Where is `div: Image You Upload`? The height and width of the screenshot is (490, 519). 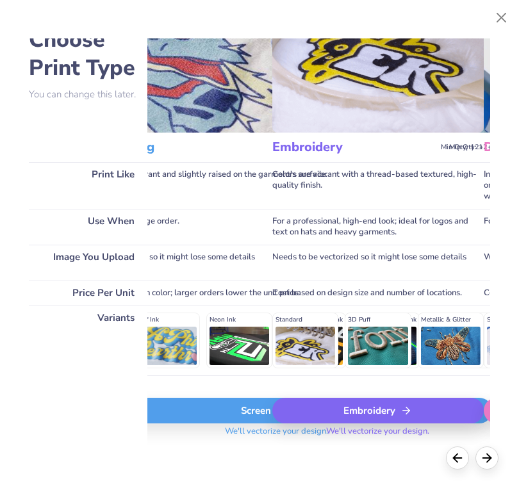
div: Image You Upload is located at coordinates (88, 263).